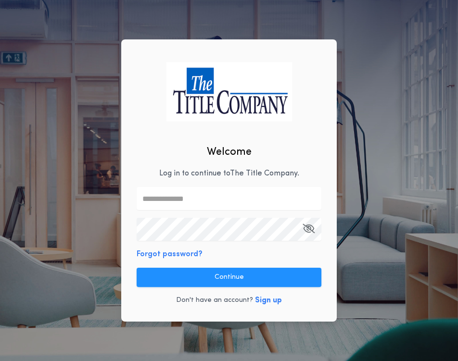 Image resolution: width=458 pixels, height=361 pixels. Describe the element at coordinates (229, 91) in the screenshot. I see `img: logo` at that location.